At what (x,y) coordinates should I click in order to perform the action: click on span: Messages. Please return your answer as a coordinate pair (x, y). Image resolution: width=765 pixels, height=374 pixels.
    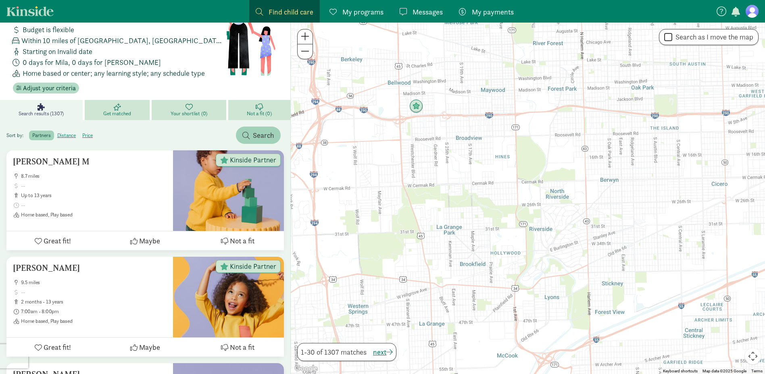
    Looking at the image, I should click on (427, 12).